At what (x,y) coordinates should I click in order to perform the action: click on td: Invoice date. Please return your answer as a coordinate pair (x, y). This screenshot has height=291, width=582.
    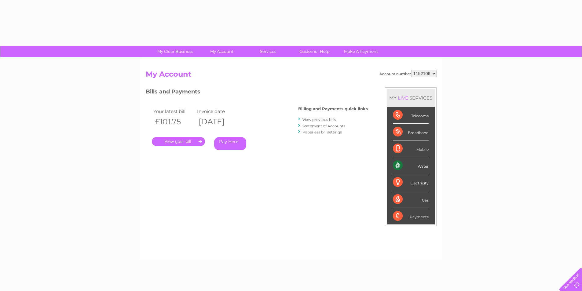
    Looking at the image, I should click on (217, 111).